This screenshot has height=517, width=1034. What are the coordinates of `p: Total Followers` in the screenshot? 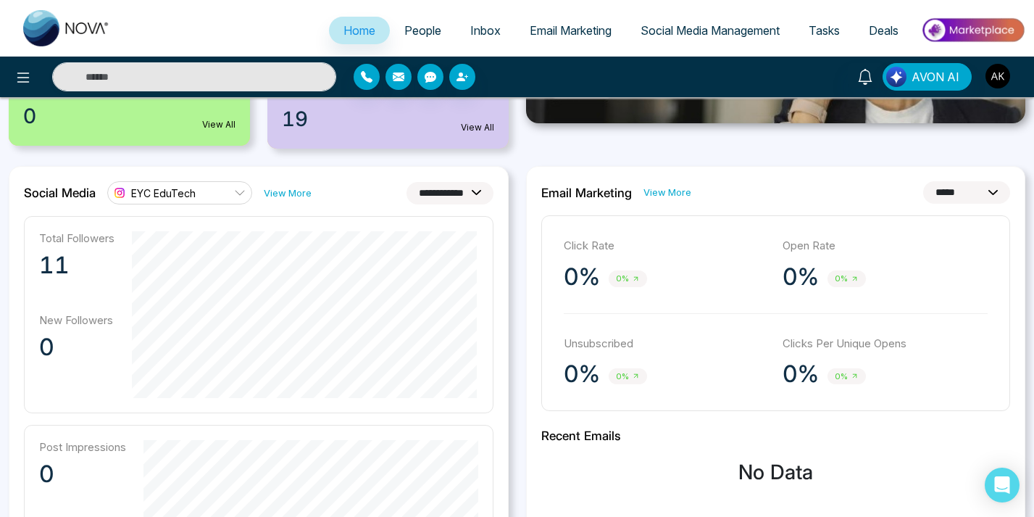 It's located at (77, 238).